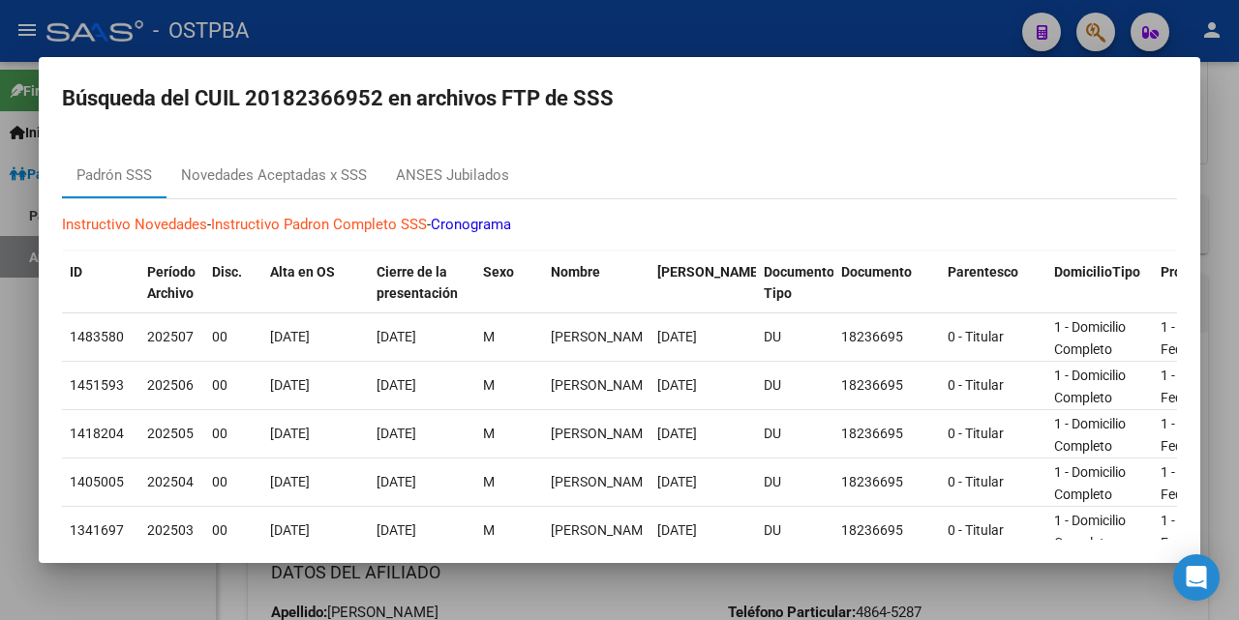  Describe the element at coordinates (114, 175) in the screenshot. I see `div: Padrón SSS` at that location.